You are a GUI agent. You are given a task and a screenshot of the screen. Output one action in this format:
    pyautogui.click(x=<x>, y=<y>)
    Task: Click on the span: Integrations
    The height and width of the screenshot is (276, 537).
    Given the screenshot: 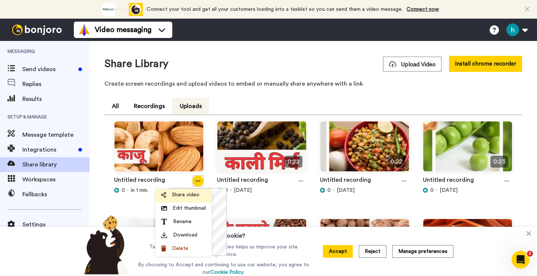 What is the action you would take?
    pyautogui.click(x=49, y=150)
    